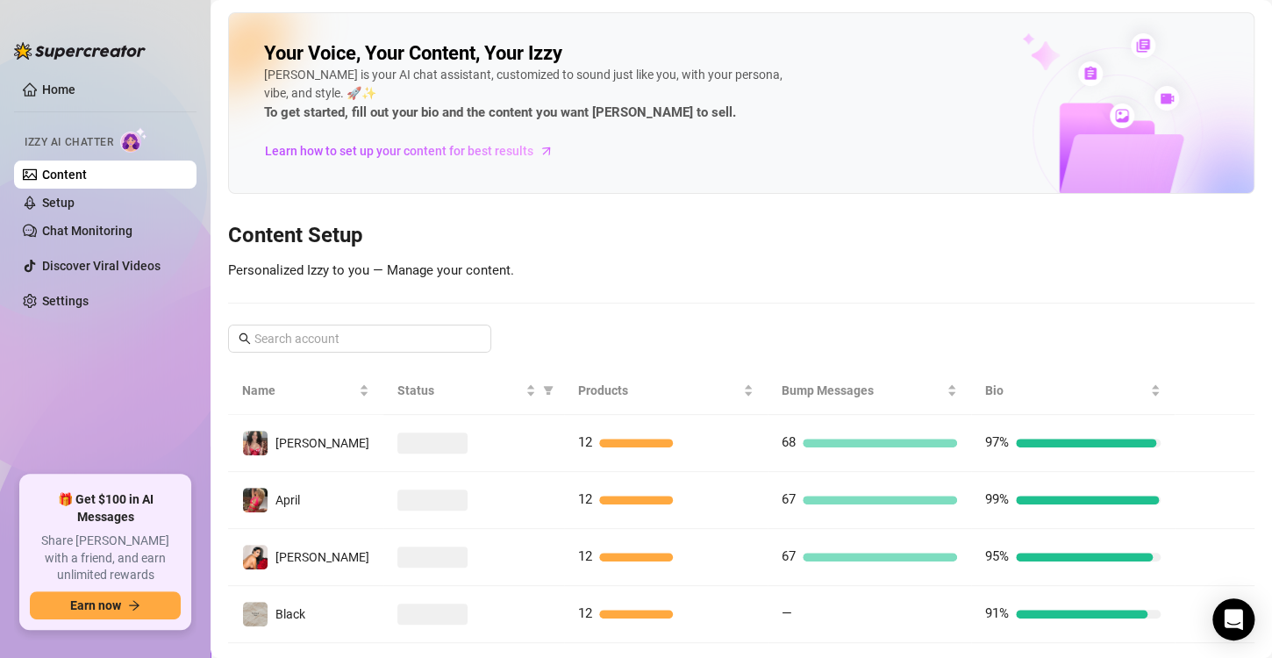 The width and height of the screenshot is (1272, 658). Describe the element at coordinates (290, 614) in the screenshot. I see `span: Black` at that location.